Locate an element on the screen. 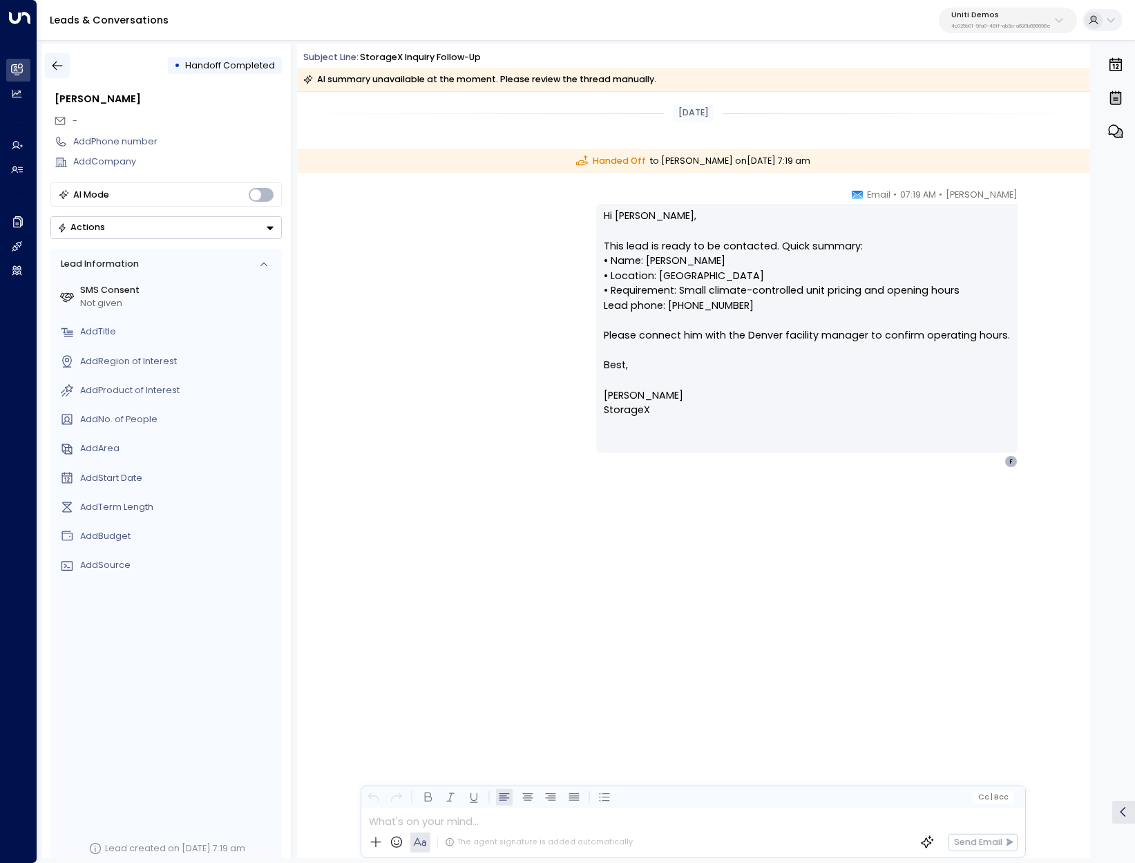 The image size is (1135, 863). span: StorageX is located at coordinates (626, 410).